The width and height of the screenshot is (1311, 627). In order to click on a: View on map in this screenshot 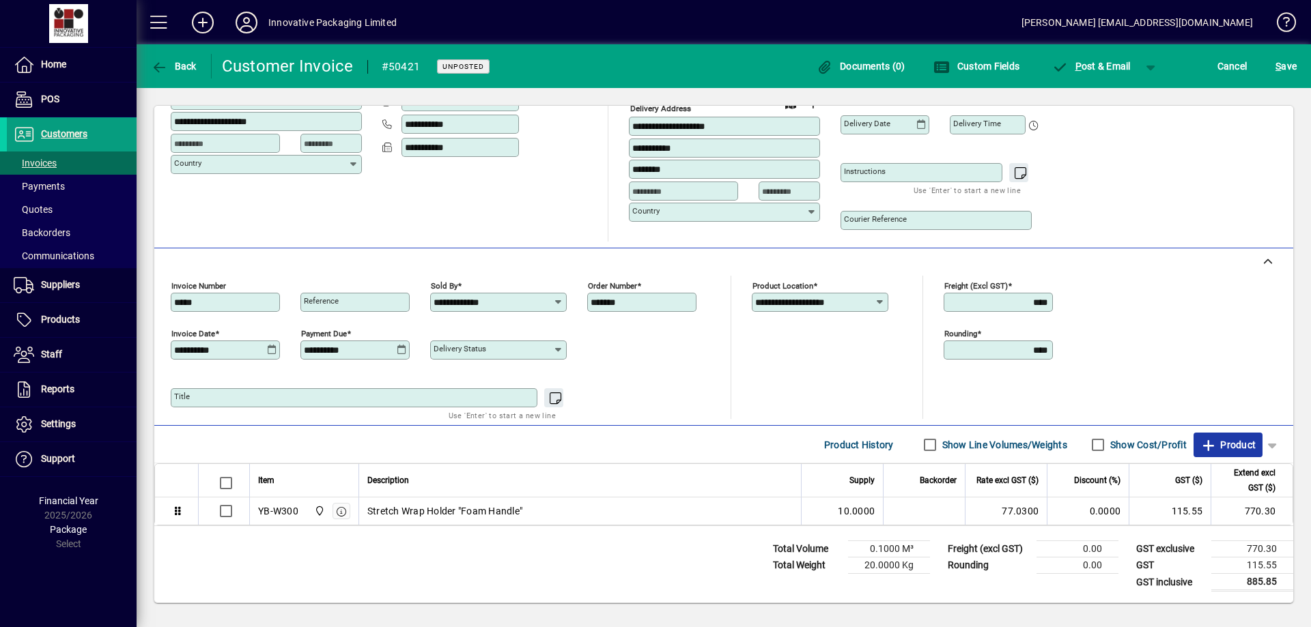, I will do `click(790, 104)`.